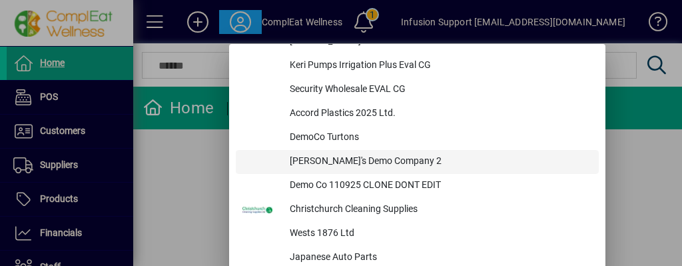 Image resolution: width=682 pixels, height=266 pixels. What do you see at coordinates (439, 186) in the screenshot?
I see `div: Demo Co 110925 CLONE DONT EDIT` at bounding box center [439, 186].